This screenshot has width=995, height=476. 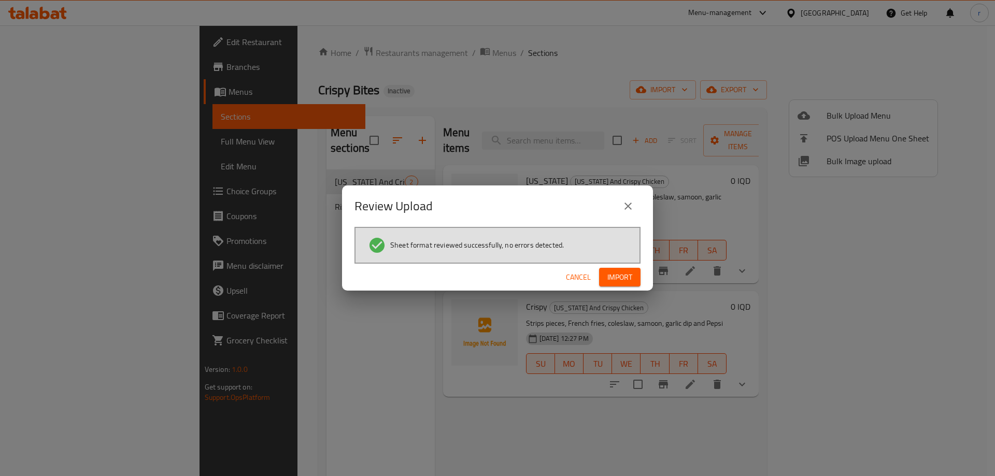 I want to click on h2: Review Upload, so click(x=393, y=206).